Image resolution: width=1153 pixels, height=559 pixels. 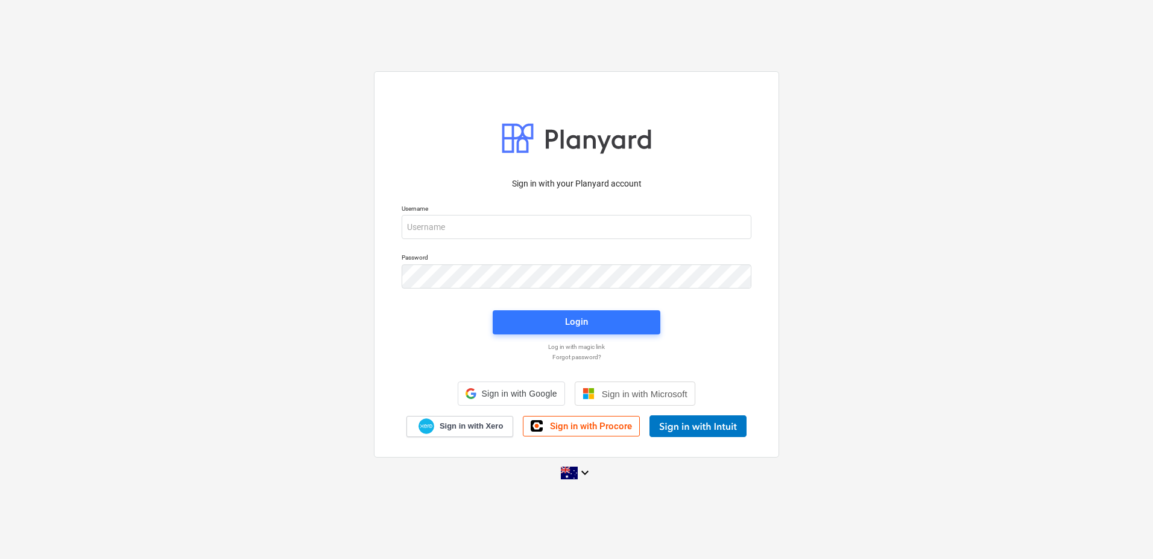 What do you see at coordinates (577, 321) in the screenshot?
I see `div: Login` at bounding box center [577, 321].